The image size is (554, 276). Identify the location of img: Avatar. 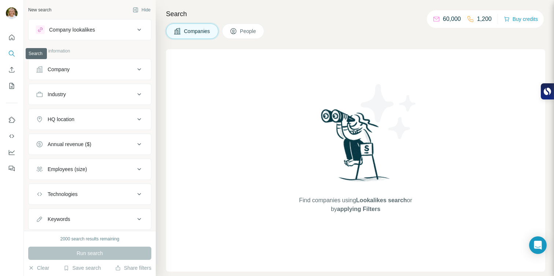
(12, 13).